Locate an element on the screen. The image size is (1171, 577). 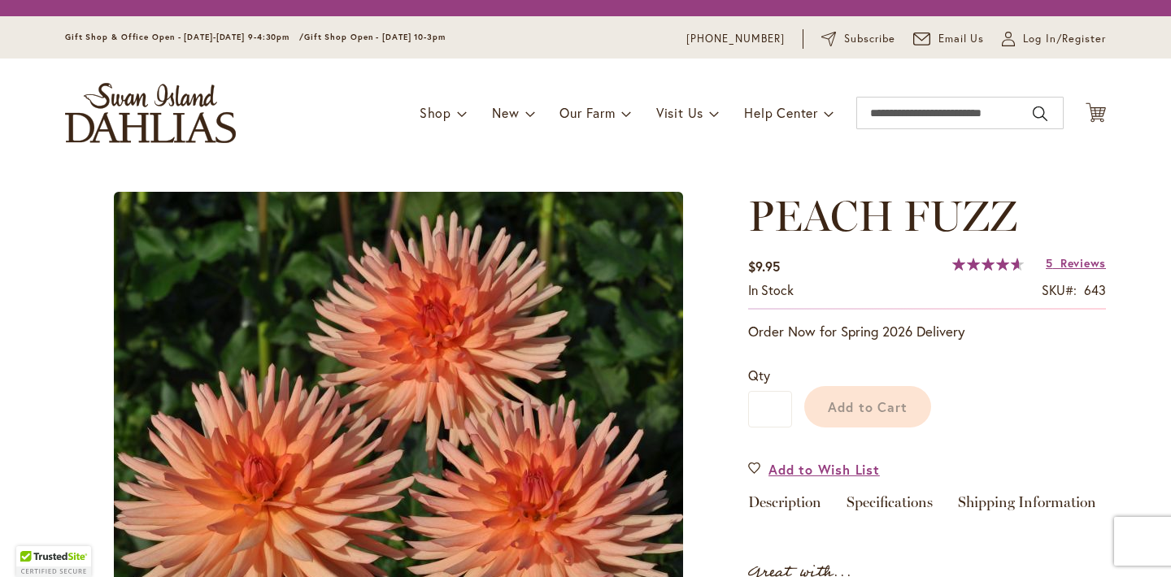
span: Our Farm is located at coordinates (587, 112).